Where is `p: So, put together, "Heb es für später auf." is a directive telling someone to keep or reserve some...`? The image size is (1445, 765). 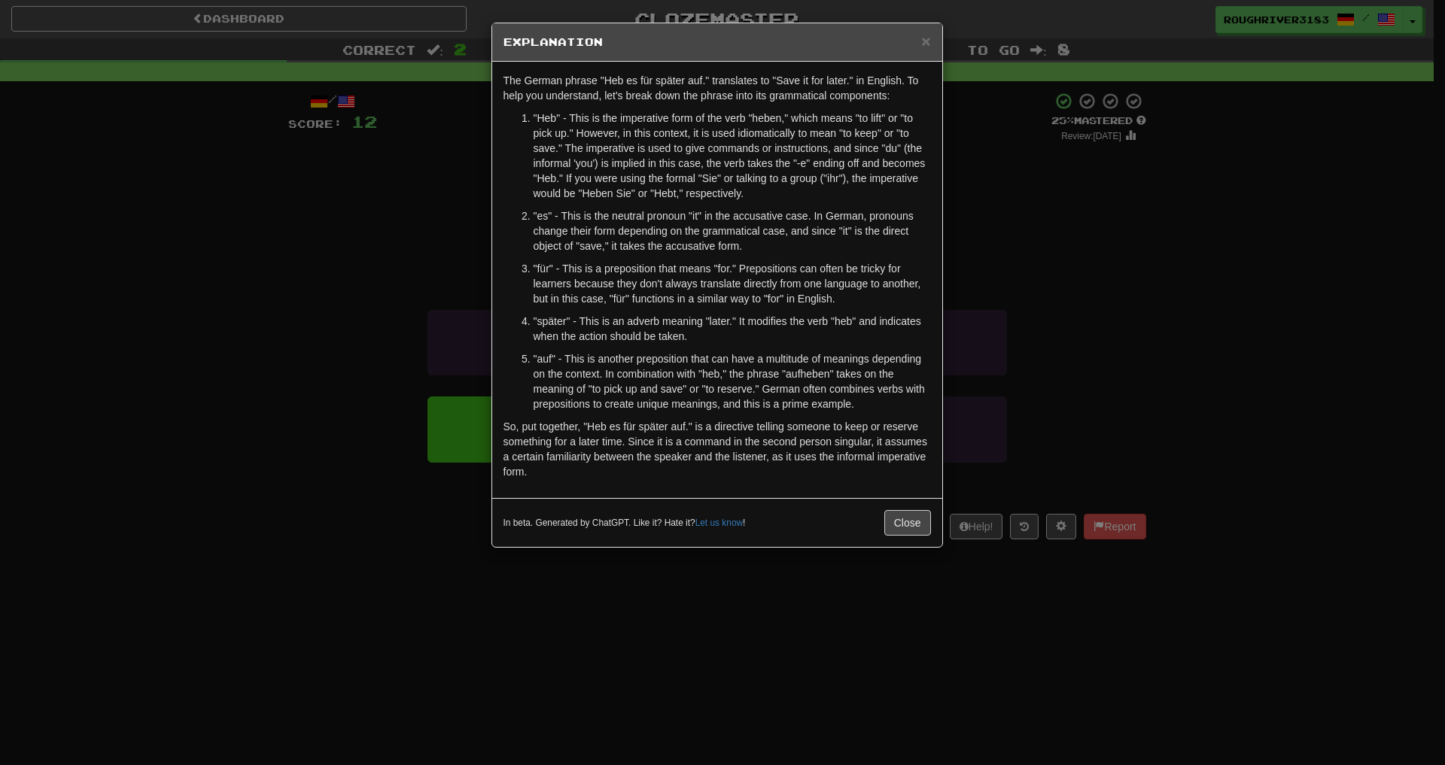 p: So, put together, "Heb es für später auf." is a directive telling someone to keep or reserve some... is located at coordinates (717, 449).